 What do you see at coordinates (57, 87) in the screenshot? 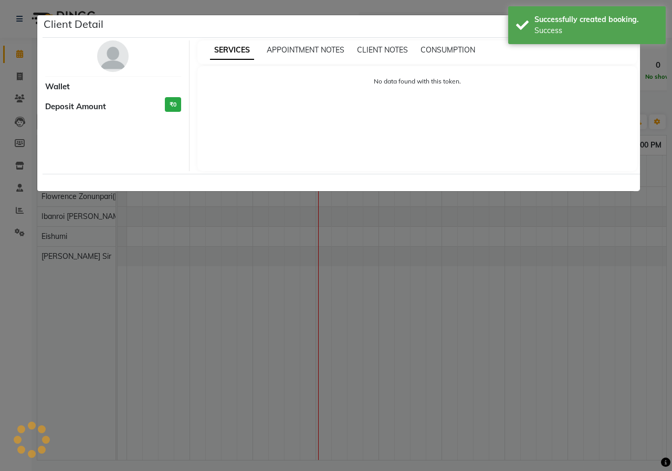
I see `span: Wallet` at bounding box center [57, 87].